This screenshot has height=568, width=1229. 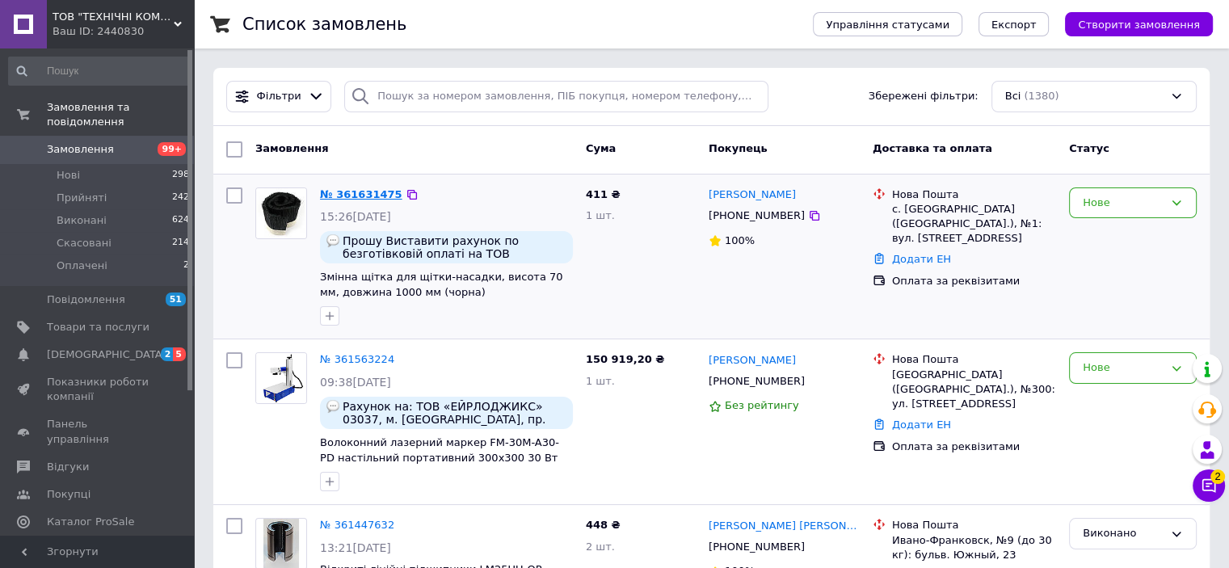 What do you see at coordinates (123, 32) in the screenshot?
I see `div: Ваш ID: 2440830` at bounding box center [123, 32].